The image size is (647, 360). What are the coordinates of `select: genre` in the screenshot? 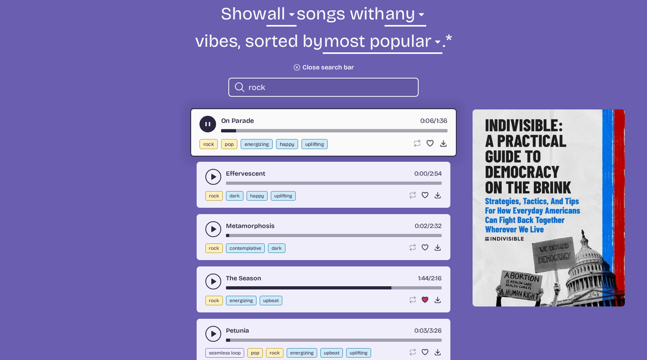 It's located at (282, 16).